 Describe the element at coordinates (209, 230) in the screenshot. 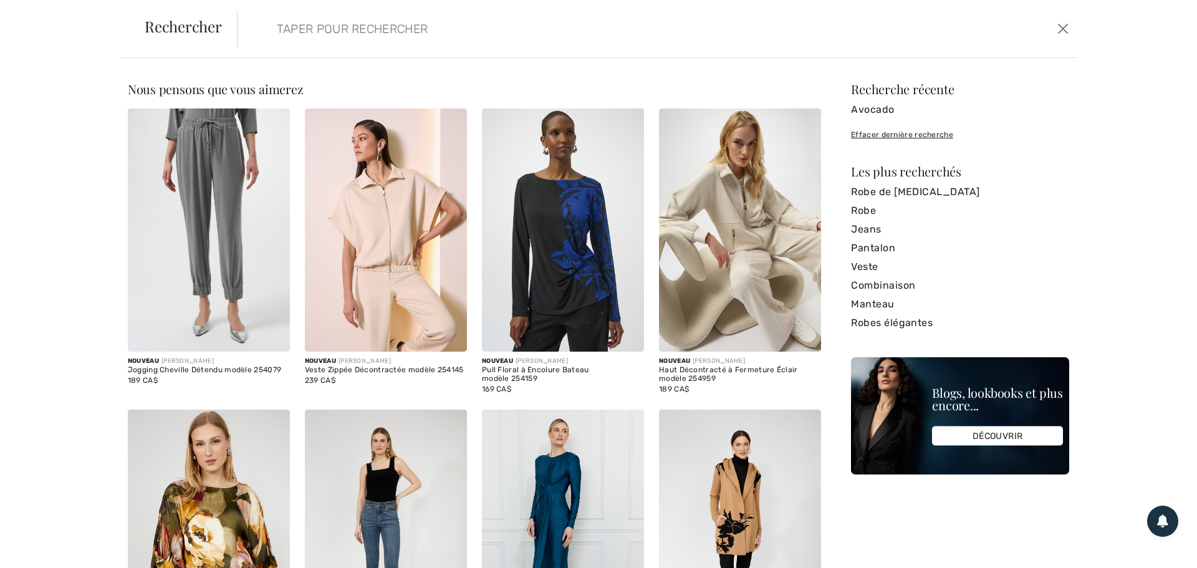

I see `img: Jogging Cheville Détendu modèle 254079. Grey melange` at that location.